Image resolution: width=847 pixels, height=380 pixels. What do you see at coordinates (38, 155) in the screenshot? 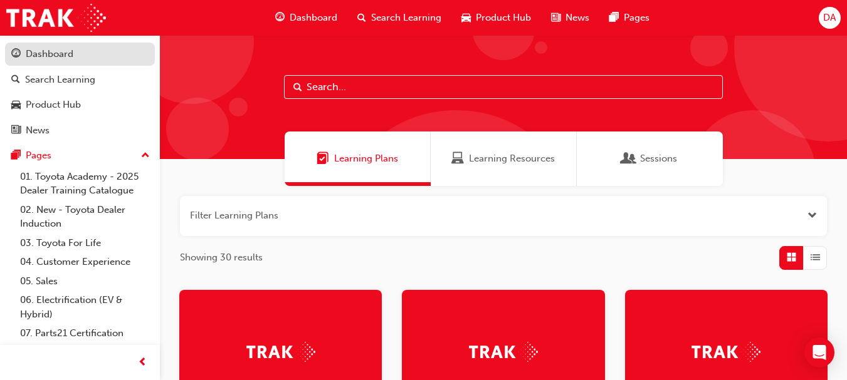
I see `div: Pages` at bounding box center [38, 155].